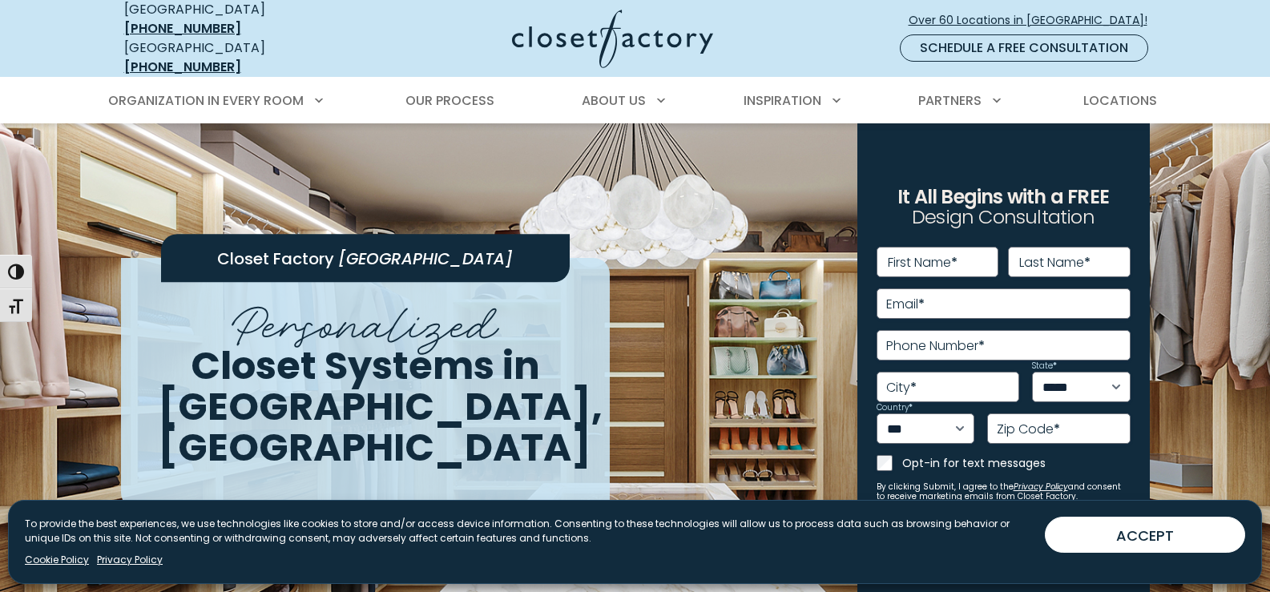 The height and width of the screenshot is (592, 1270). What do you see at coordinates (1024, 48) in the screenshot?
I see `a: Schedule a Free Consultation` at bounding box center [1024, 48].